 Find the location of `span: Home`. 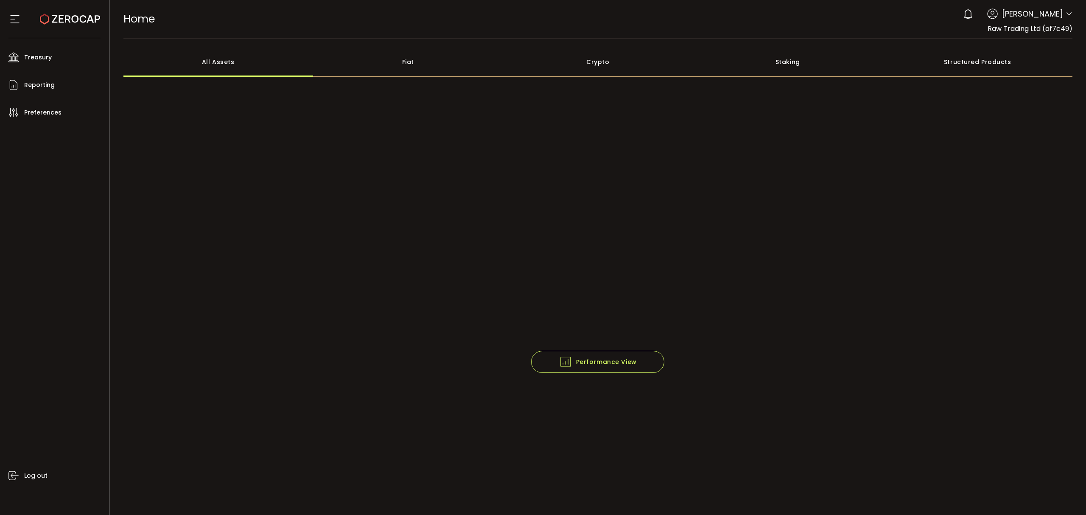

span: Home is located at coordinates (139, 19).